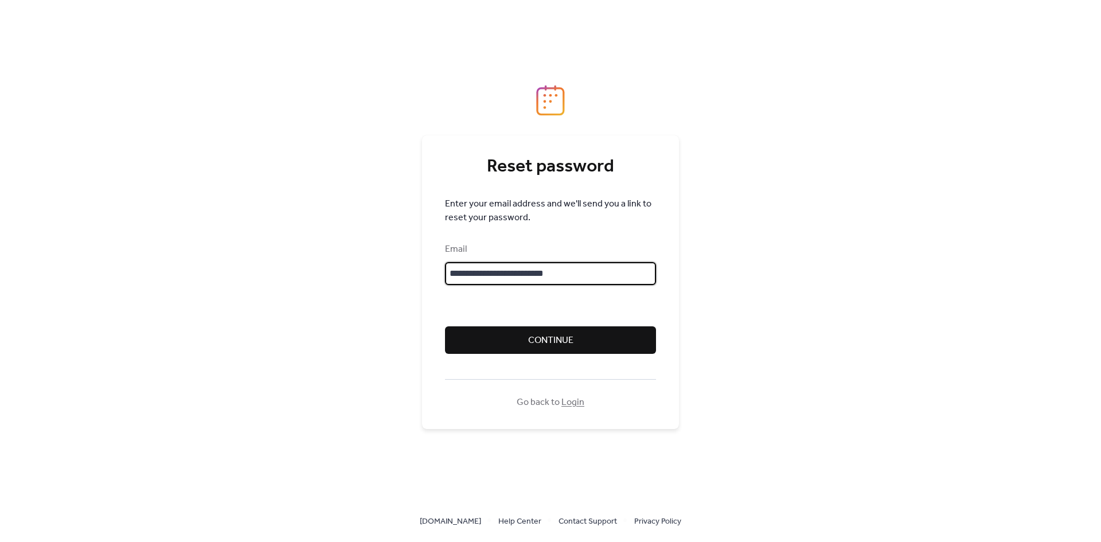 The height and width of the screenshot is (542, 1101). Describe the element at coordinates (519, 520) in the screenshot. I see `a: Help Center` at that location.